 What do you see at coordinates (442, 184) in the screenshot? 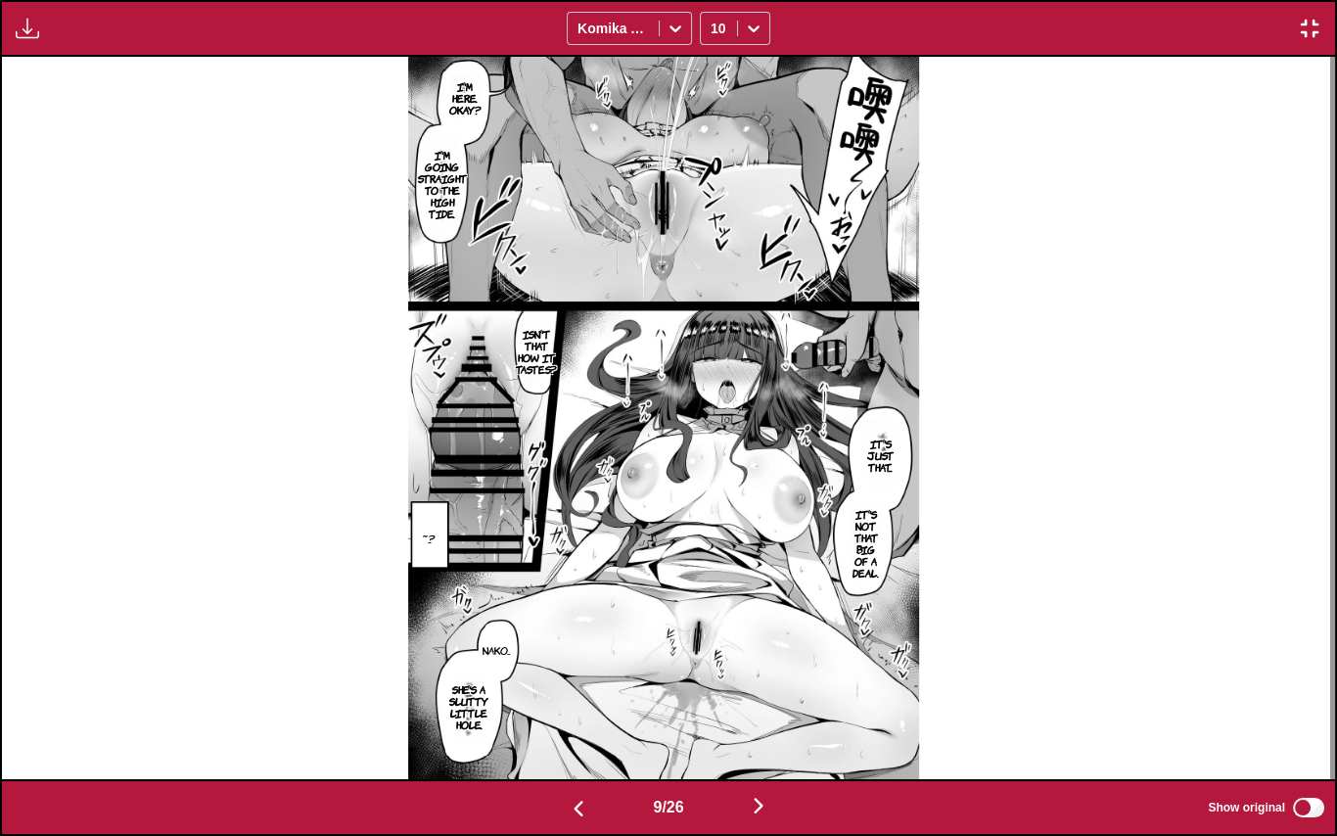
I see `p: I'm going straight to the high tide.` at bounding box center [442, 184].